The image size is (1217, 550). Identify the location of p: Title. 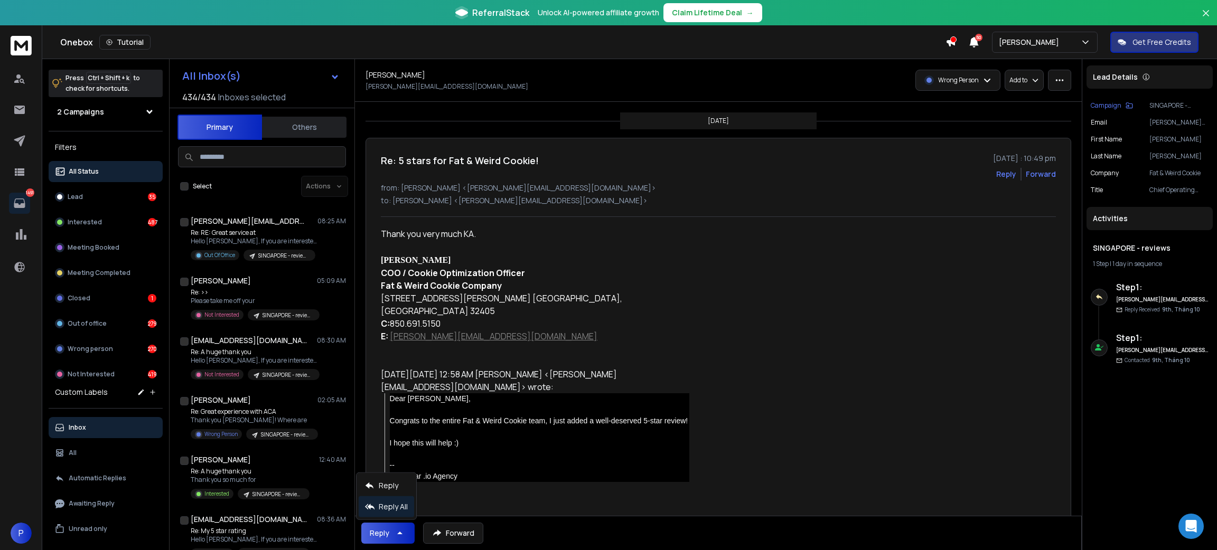
(1096, 190).